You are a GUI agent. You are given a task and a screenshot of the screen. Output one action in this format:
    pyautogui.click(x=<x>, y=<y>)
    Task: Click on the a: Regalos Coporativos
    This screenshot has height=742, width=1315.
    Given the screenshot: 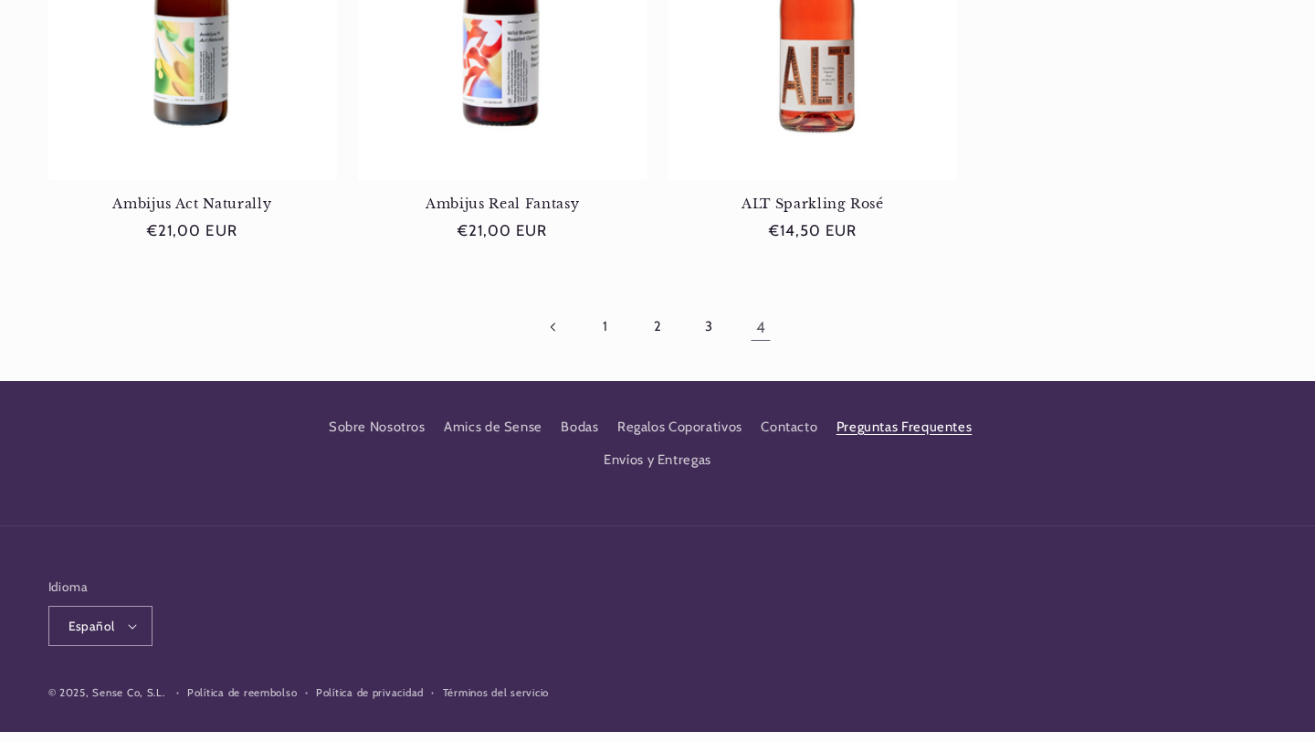 What is the action you would take?
    pyautogui.click(x=679, y=426)
    